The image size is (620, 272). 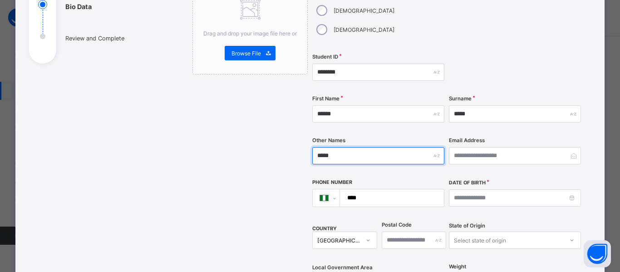 What do you see at coordinates (457, 266) in the screenshot?
I see `label: Weight` at bounding box center [457, 266].